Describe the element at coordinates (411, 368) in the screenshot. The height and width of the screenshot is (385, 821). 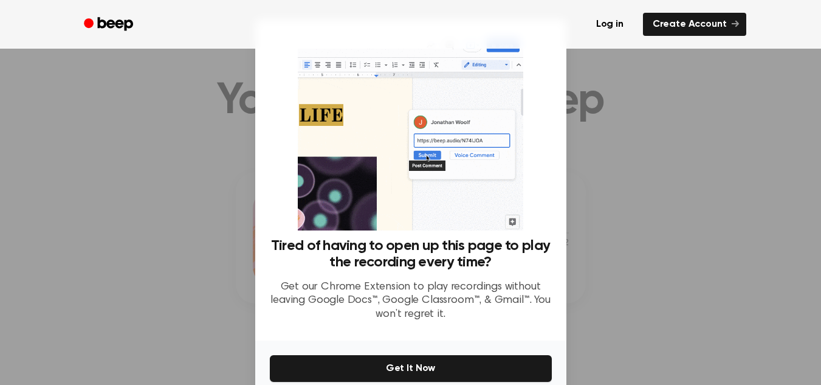
I see `button: Get It Now` at that location.